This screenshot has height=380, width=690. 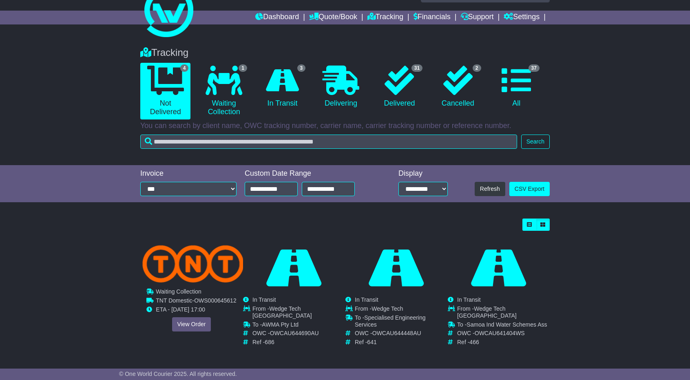 What do you see at coordinates (184, 68) in the screenshot?
I see `span: 4` at bounding box center [184, 68].